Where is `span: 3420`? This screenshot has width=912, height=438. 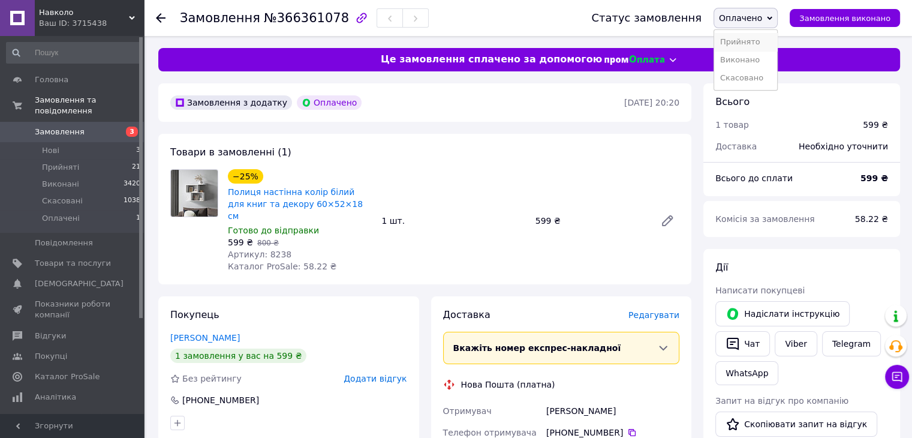
span: 3420 is located at coordinates (132, 184).